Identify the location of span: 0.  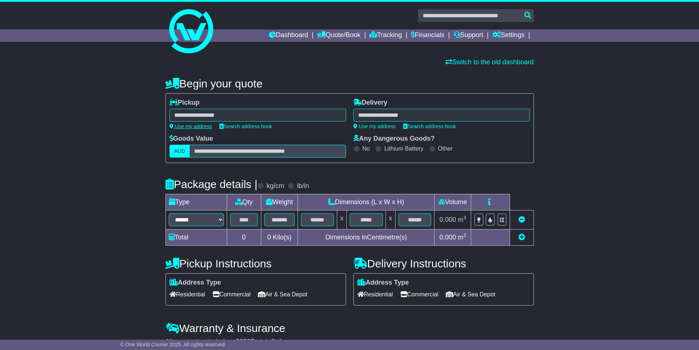
(269, 237).